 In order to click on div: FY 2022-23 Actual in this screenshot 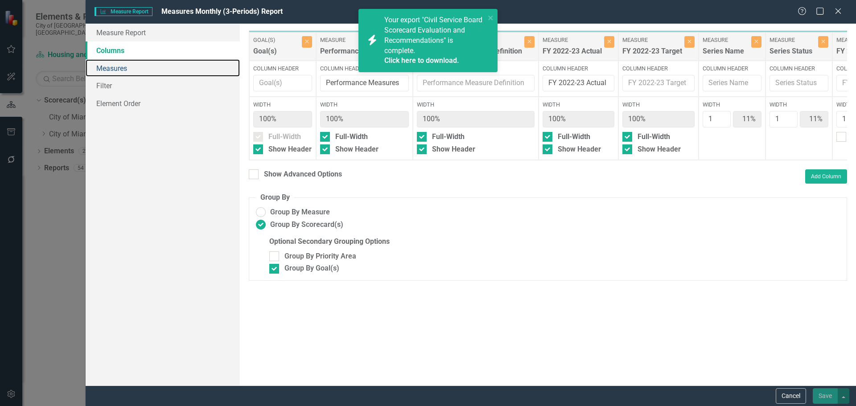, I will do `click(572, 53)`.